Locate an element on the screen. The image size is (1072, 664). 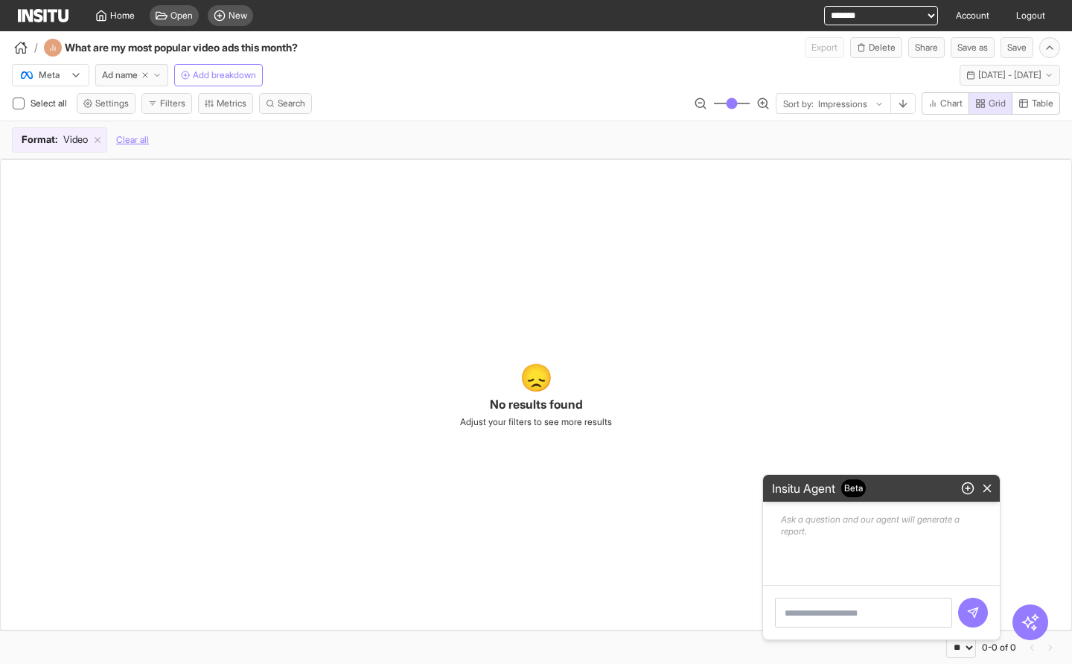
div: What are my most popular video ads this month? is located at coordinates (191, 48).